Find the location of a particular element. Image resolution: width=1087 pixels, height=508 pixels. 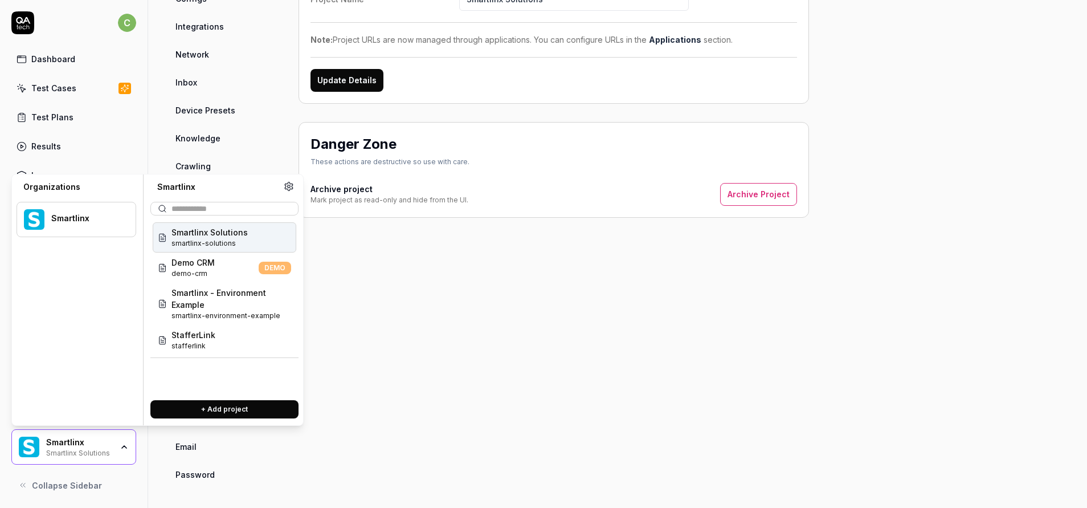

button: Smartlinx LogoSmartlinxSmartlinx Solutions is located at coordinates (74, 447).